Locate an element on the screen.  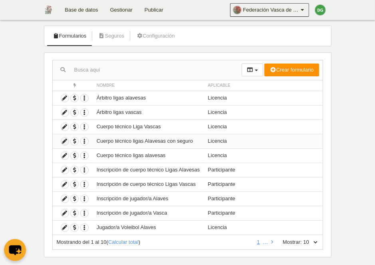
td: Inscripción de jugador/a Vasca is located at coordinates (148, 213).